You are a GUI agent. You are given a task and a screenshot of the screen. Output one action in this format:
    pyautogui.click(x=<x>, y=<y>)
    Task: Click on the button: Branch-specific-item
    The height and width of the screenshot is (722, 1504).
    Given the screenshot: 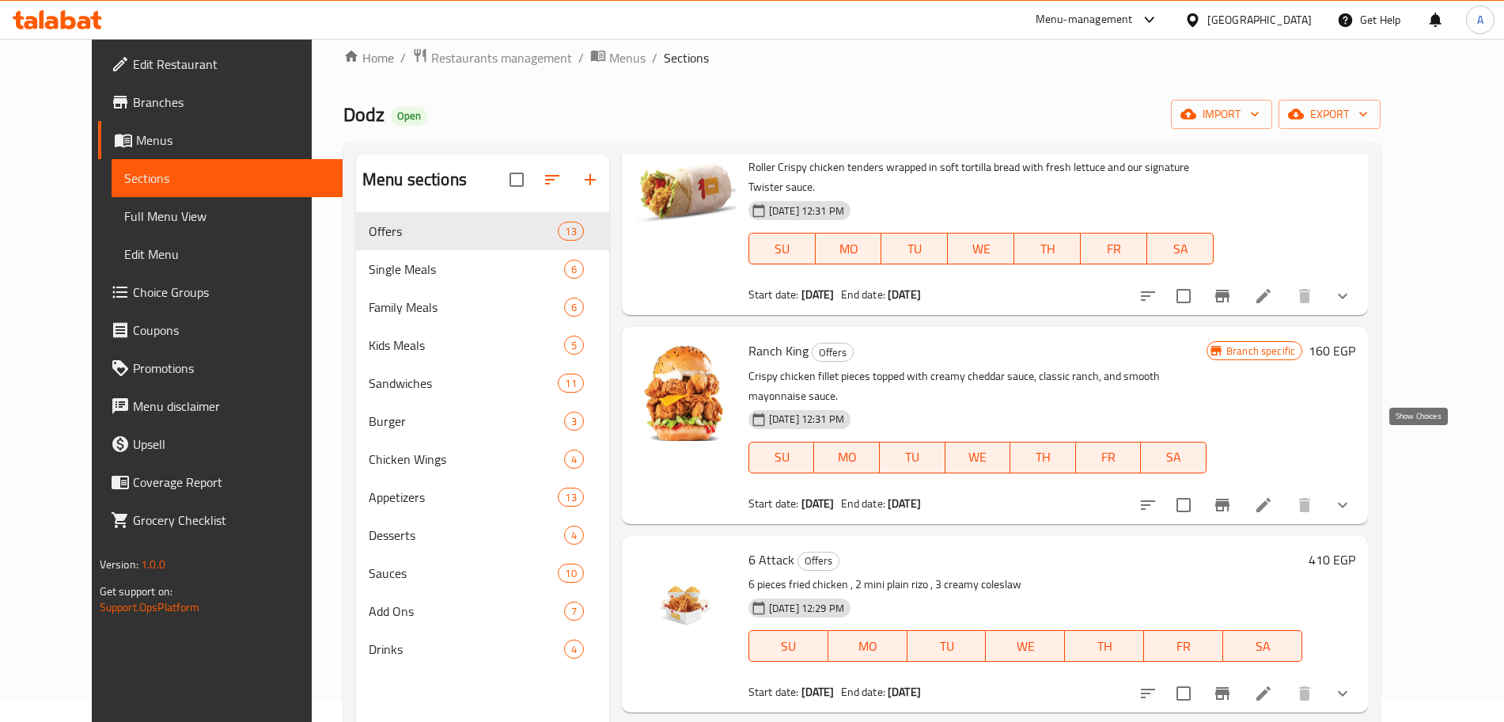 What is the action you would take?
    pyautogui.click(x=1223, y=505)
    